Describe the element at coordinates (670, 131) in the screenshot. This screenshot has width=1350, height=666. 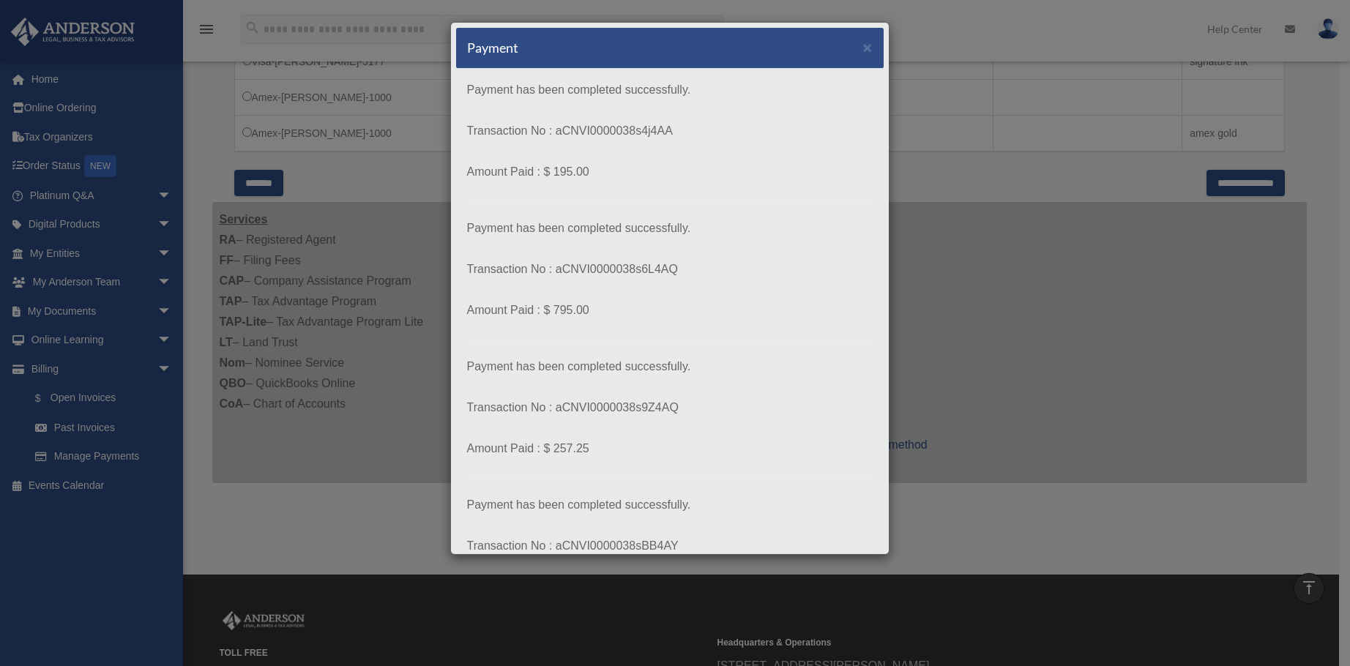
I see `p: Transaction No : aCNVI0000038s4j4AA` at that location.